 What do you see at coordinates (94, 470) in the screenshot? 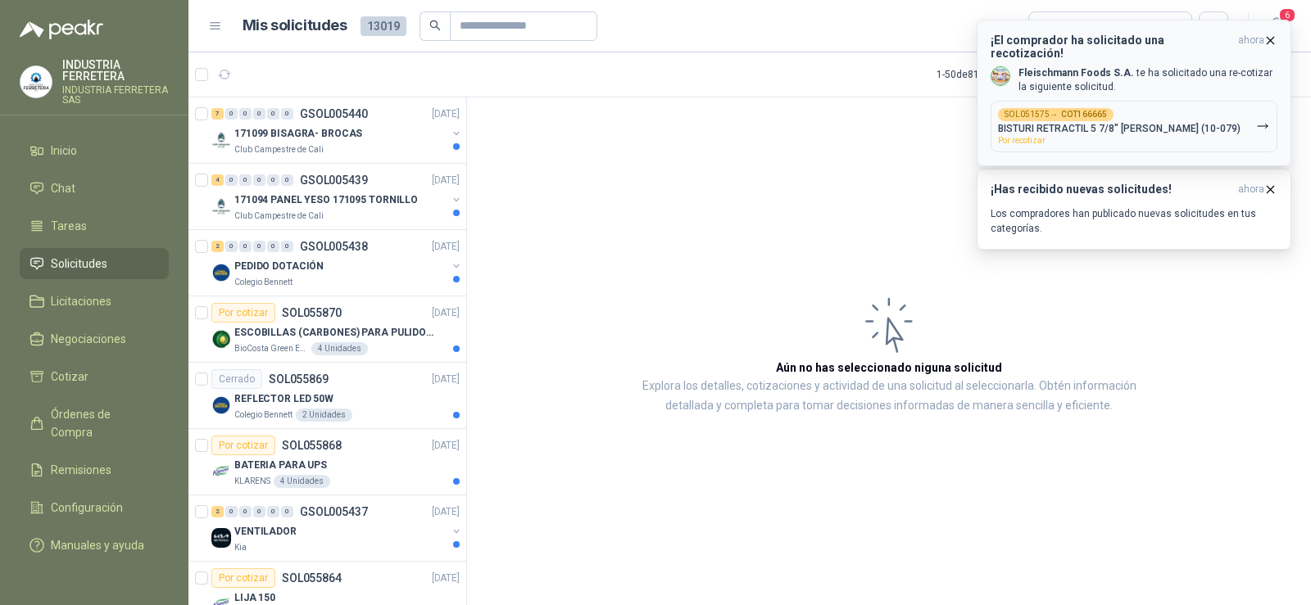
I see `a: Remisiones` at bounding box center [94, 470].